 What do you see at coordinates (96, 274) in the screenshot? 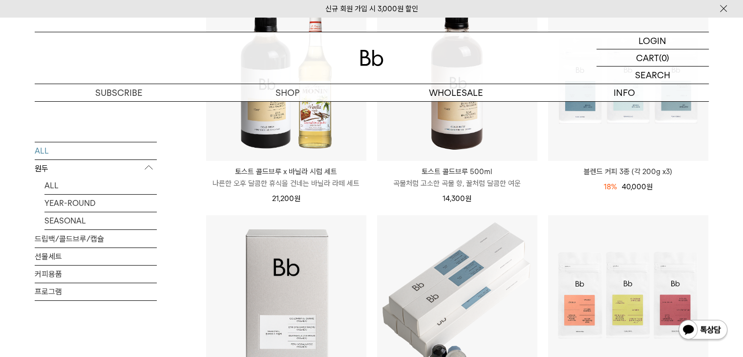
I see `a: 커피용품` at bounding box center [96, 274].